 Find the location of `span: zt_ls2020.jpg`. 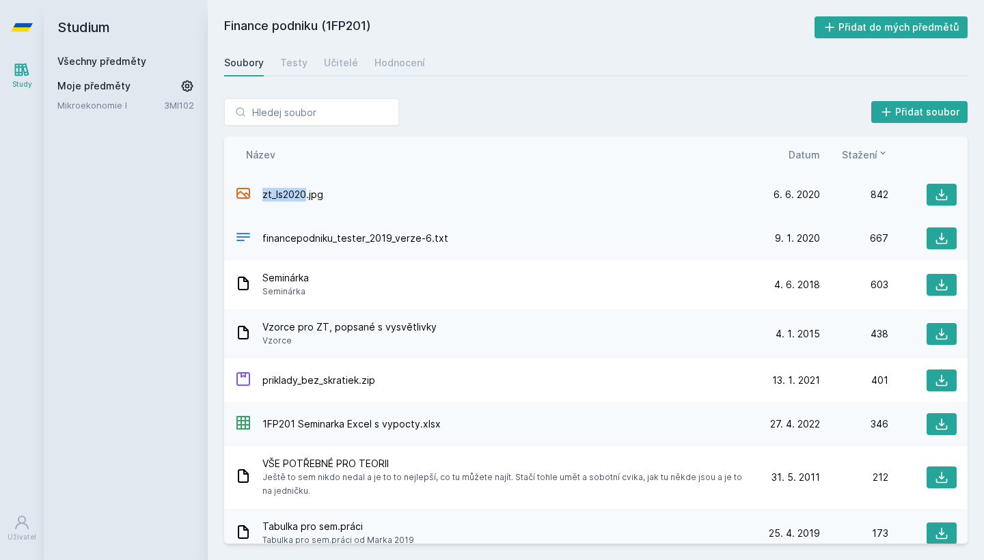

span: zt_ls2020.jpg is located at coordinates (292, 195).